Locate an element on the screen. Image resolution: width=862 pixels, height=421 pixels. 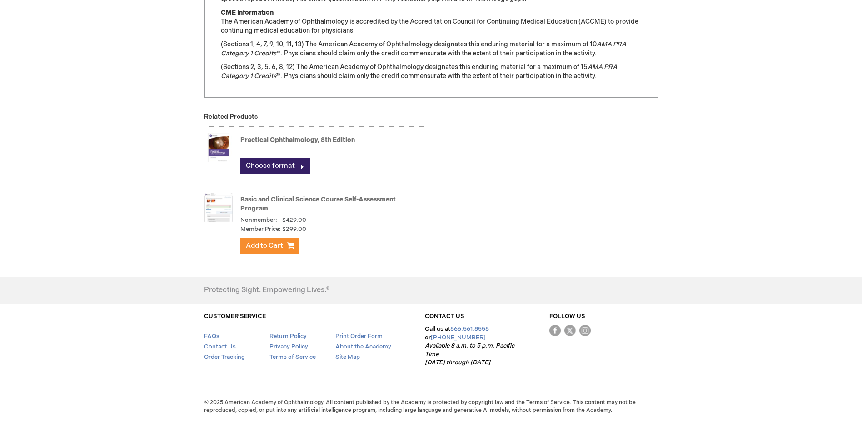
img: instagram is located at coordinates (584, 331).